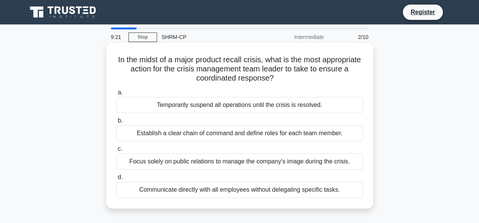 The height and width of the screenshot is (223, 479). I want to click on div: Intermediate, so click(295, 37).